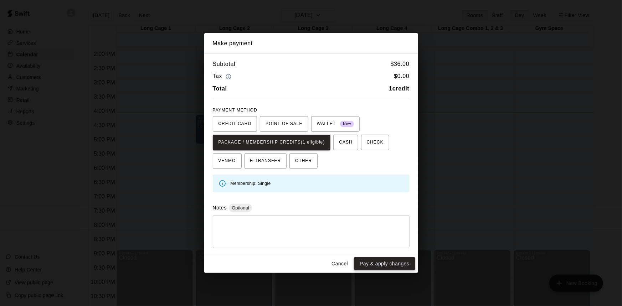 This screenshot has height=306, width=622. Describe the element at coordinates (347, 124) in the screenshot. I see `span: New` at that location.